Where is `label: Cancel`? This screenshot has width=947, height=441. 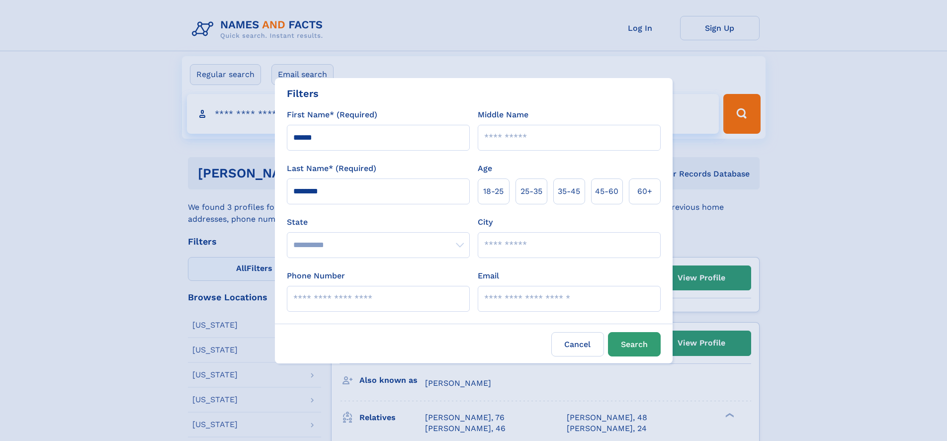 label: Cancel is located at coordinates (578, 344).